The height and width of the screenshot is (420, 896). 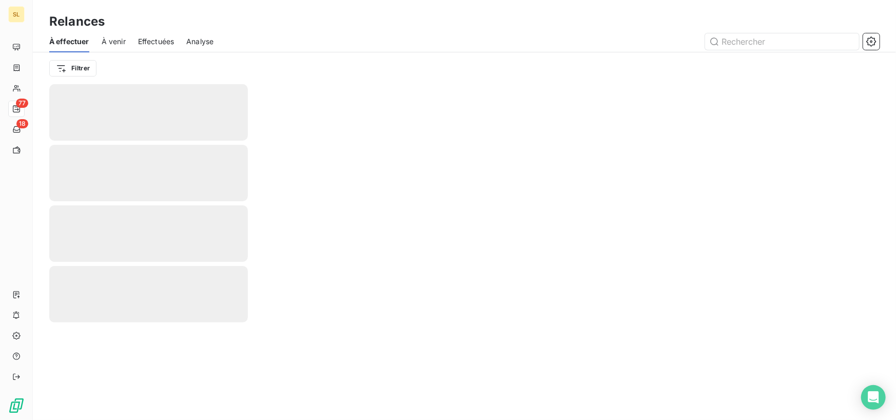 What do you see at coordinates (22, 103) in the screenshot?
I see `span: 77` at bounding box center [22, 103].